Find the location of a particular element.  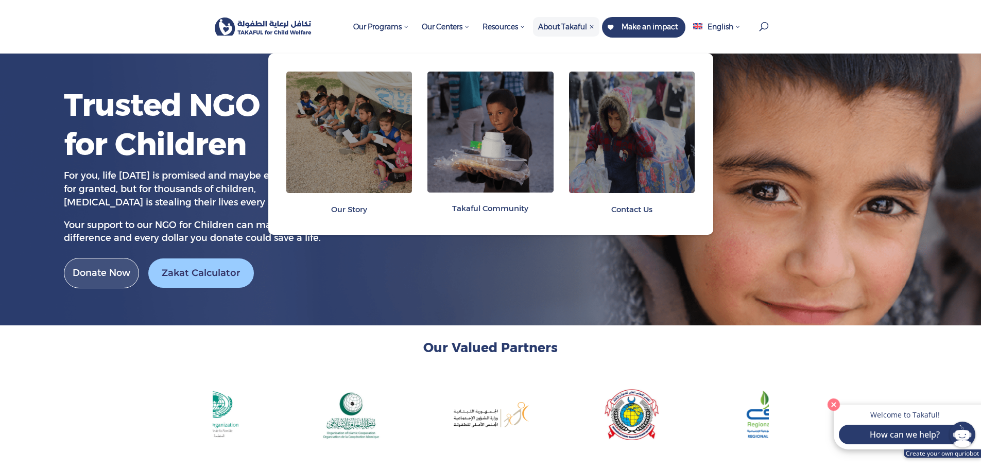

button: Close is located at coordinates (834, 405).